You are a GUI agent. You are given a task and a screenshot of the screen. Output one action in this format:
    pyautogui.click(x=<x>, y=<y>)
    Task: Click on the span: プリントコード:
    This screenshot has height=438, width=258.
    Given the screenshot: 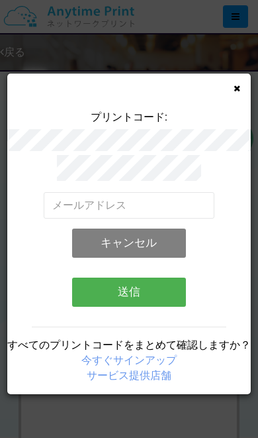 What is the action you would take?
    pyautogui.click(x=129, y=117)
    